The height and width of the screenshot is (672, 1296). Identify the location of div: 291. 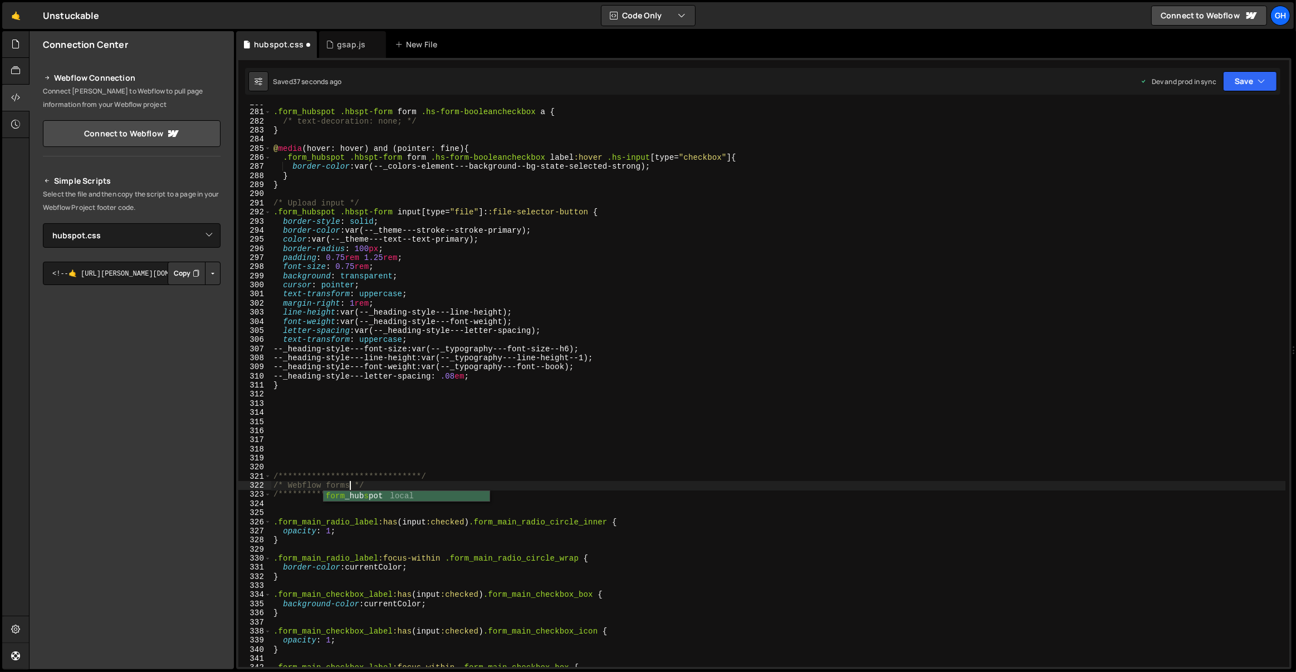
(255, 203).